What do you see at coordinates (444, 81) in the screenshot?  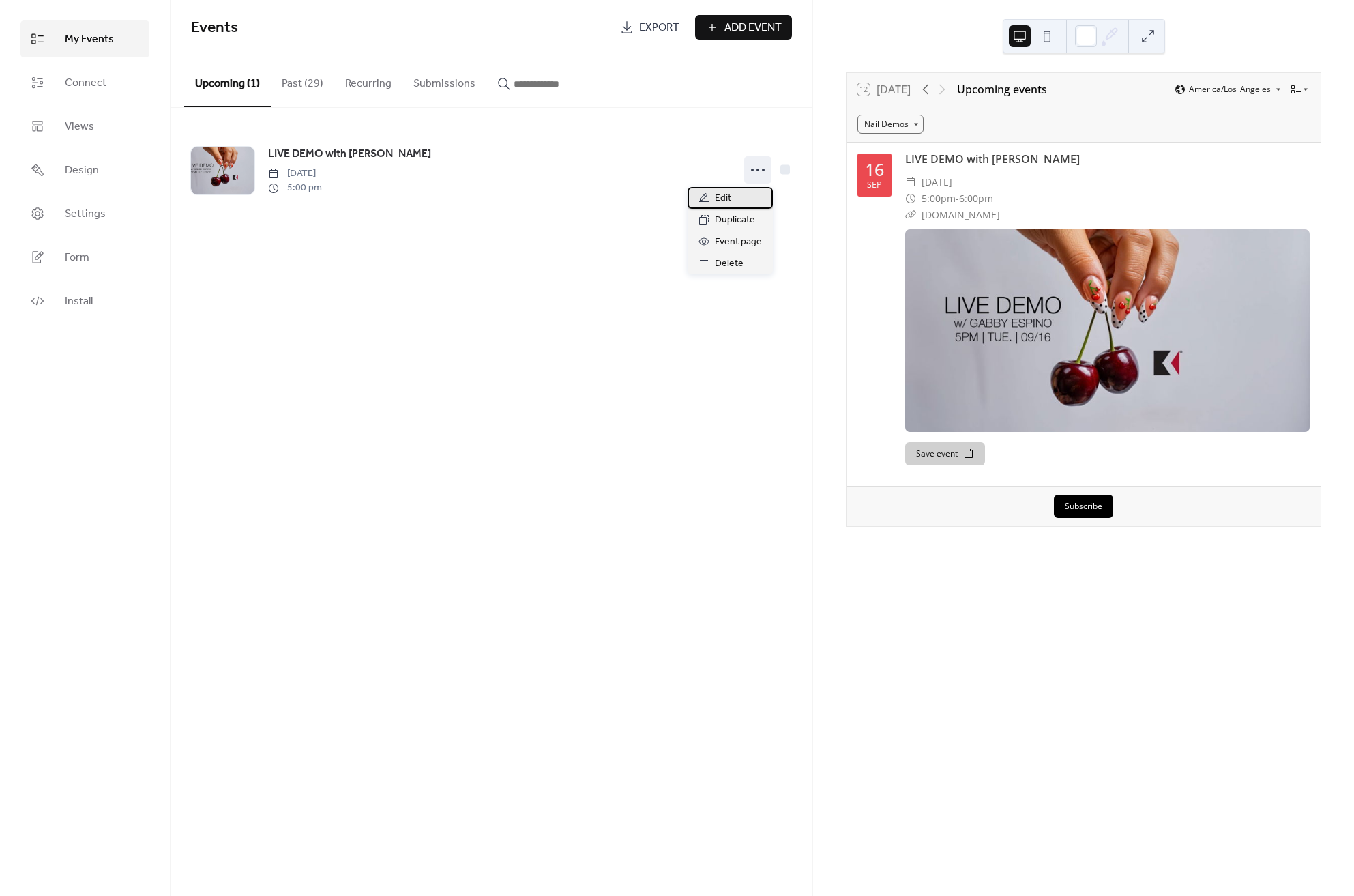 I see `button: Submissions` at bounding box center [444, 81].